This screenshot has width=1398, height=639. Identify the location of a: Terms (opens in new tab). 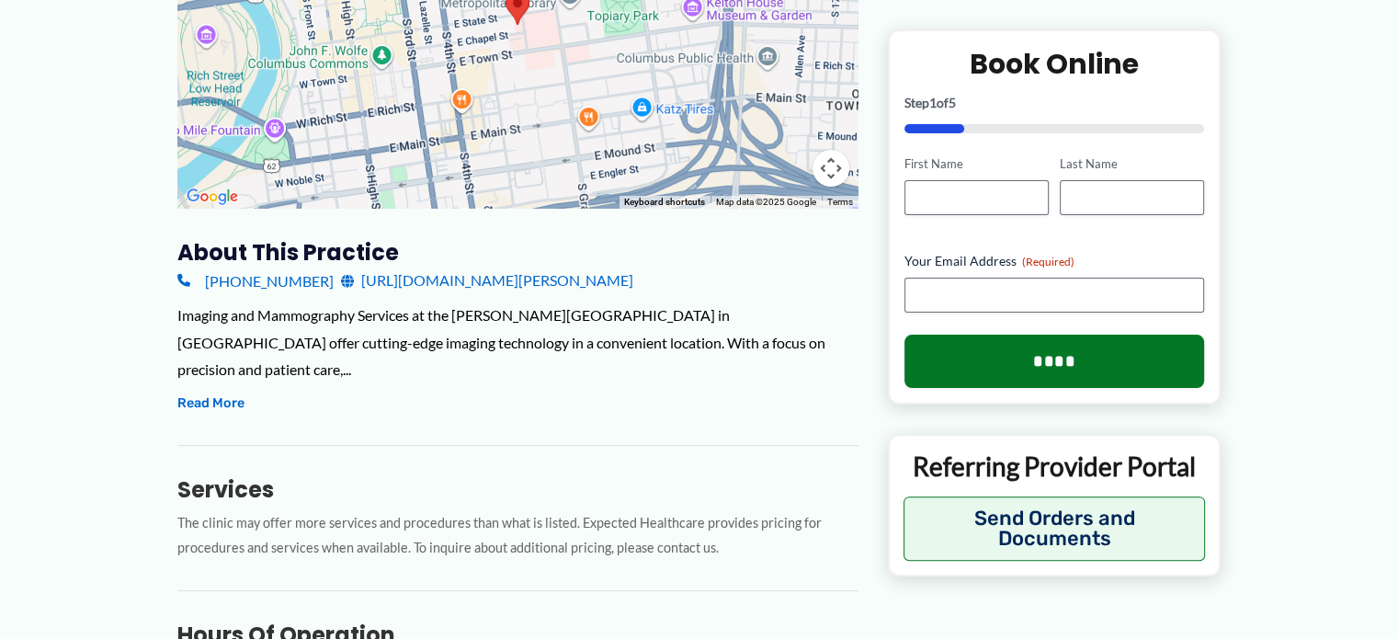
(840, 201).